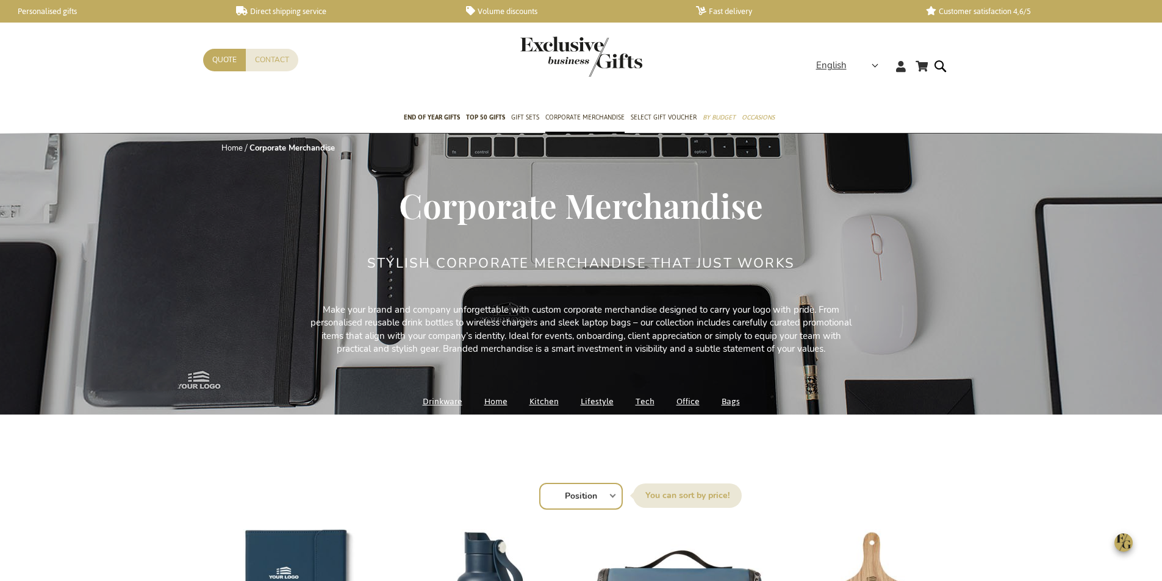 This screenshot has height=581, width=1162. I want to click on label: Sort By, so click(687, 496).